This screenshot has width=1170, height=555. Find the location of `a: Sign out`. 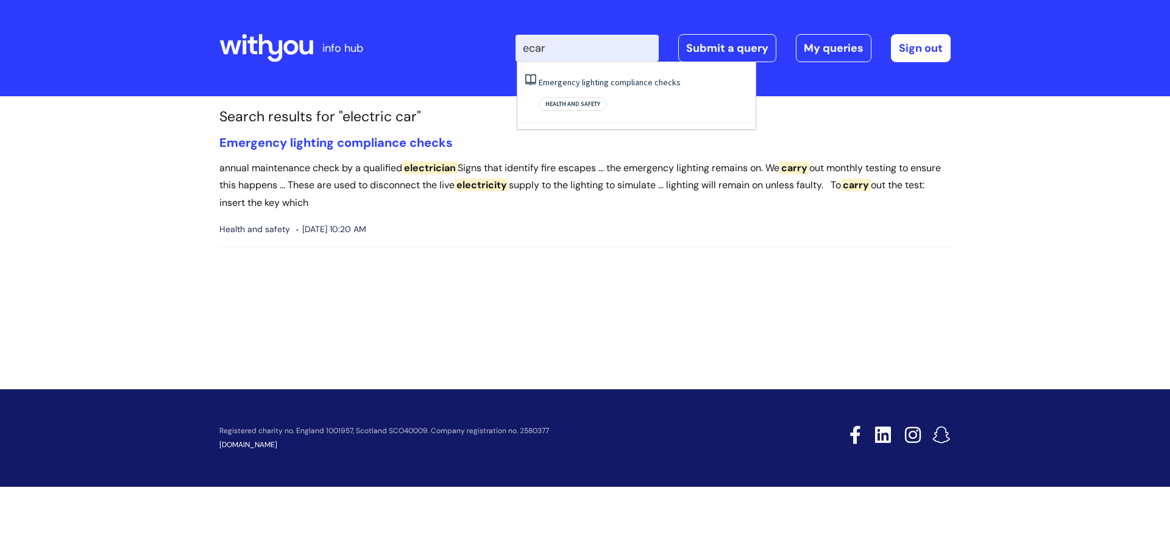

a: Sign out is located at coordinates (921, 48).